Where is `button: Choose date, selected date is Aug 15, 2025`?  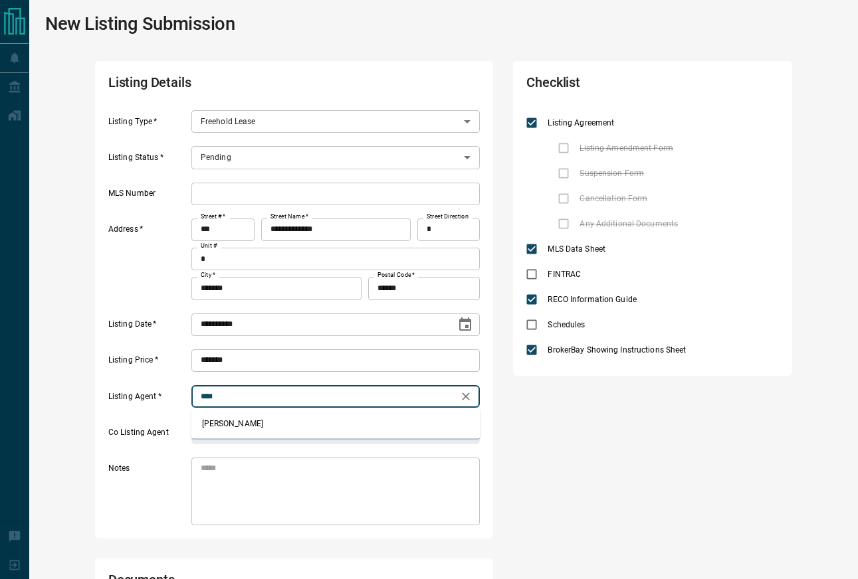 button: Choose date, selected date is Aug 15, 2025 is located at coordinates (465, 325).